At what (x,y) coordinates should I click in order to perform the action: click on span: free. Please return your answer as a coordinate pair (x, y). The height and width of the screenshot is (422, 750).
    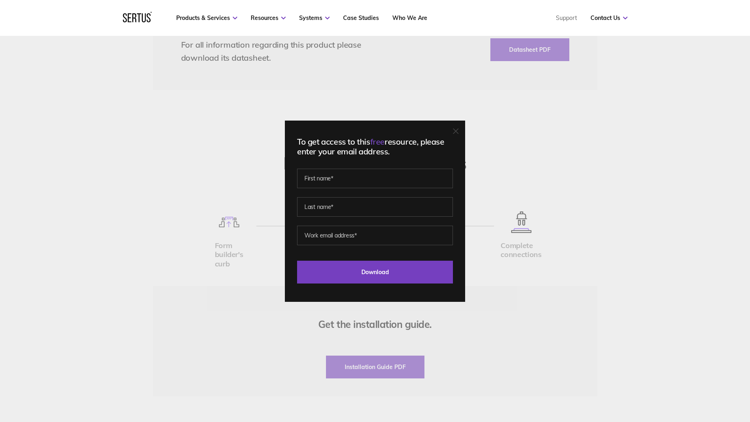
    Looking at the image, I should click on (377, 141).